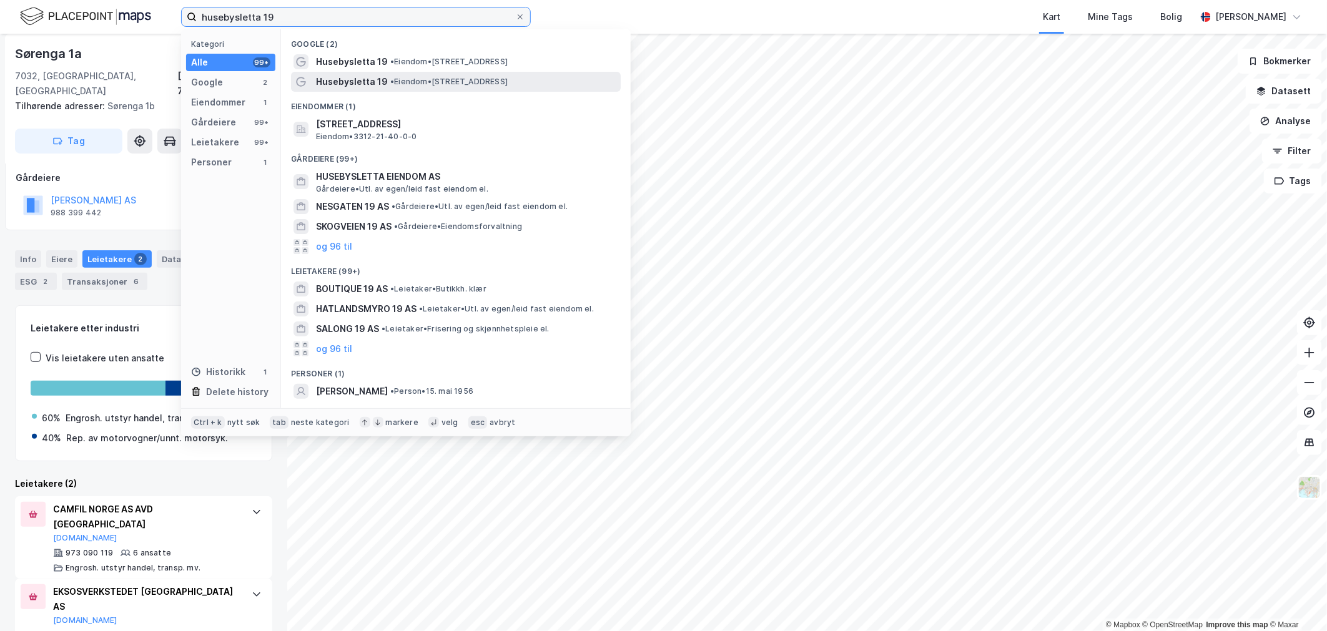 The height and width of the screenshot is (631, 1327). What do you see at coordinates (466, 177) in the screenshot?
I see `span: HUSEBYSLETTA EIENDOM AS` at bounding box center [466, 177].